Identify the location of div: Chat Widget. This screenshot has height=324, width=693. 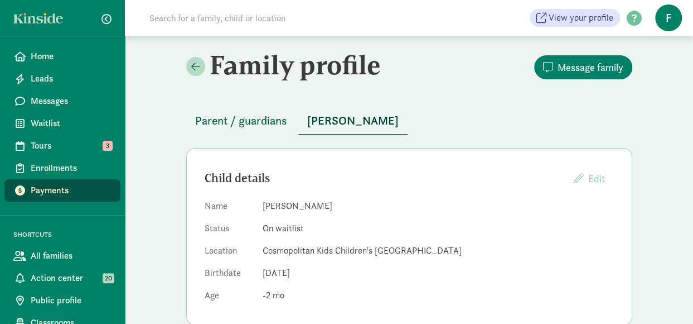
(666, 297).